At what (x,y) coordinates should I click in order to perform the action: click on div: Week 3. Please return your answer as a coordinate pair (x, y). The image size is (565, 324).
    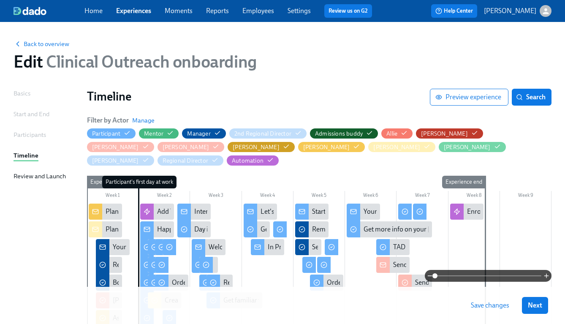
    Looking at the image, I should click on (216, 196).